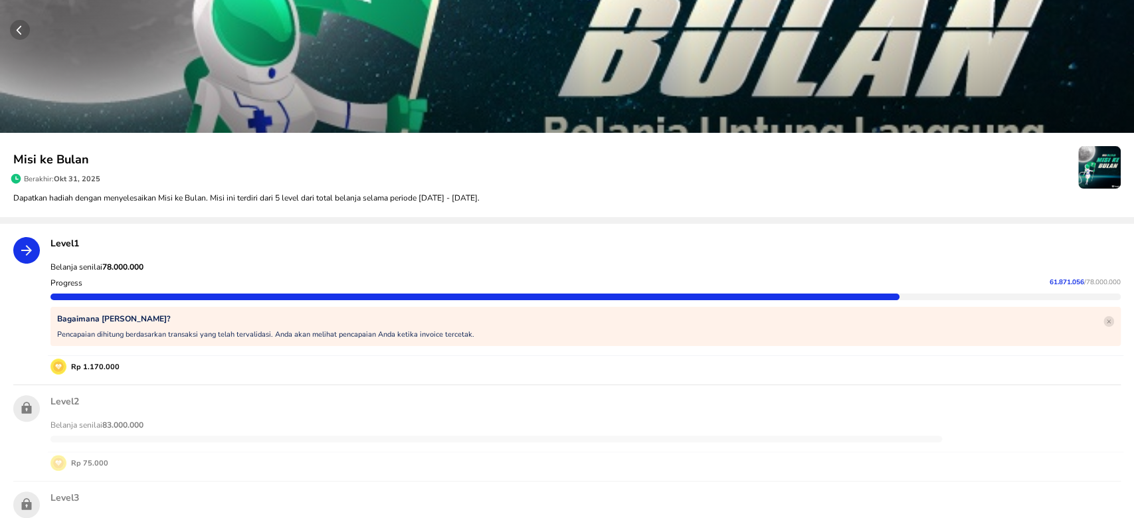 The width and height of the screenshot is (1134, 518). Describe the element at coordinates (585, 497) in the screenshot. I see `p: Level 3` at that location.